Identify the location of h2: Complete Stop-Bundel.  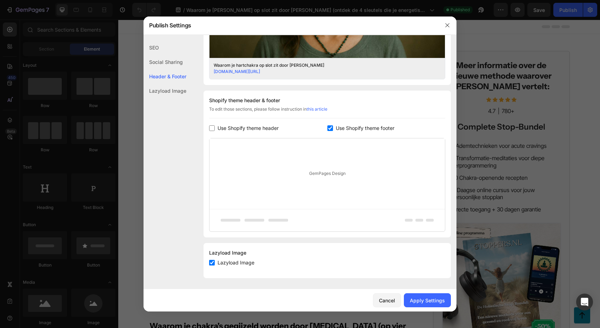
(383, 107).